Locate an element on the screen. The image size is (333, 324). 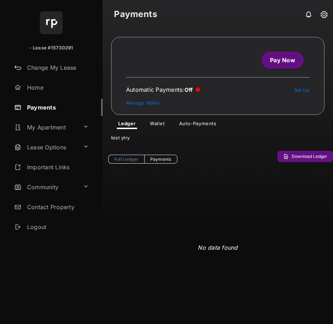
img: svg+xml;base64,PHN2ZyB4bWxucz0iaHR0cDovL3d3dy53My5vcmcvMjAwMC9zdmciIHdpZHRoPSI2NCIgaGVpZ2h0PSI2NC... is located at coordinates (51, 23).